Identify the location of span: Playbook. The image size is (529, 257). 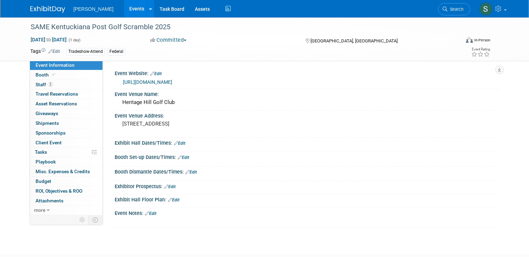
(46, 162).